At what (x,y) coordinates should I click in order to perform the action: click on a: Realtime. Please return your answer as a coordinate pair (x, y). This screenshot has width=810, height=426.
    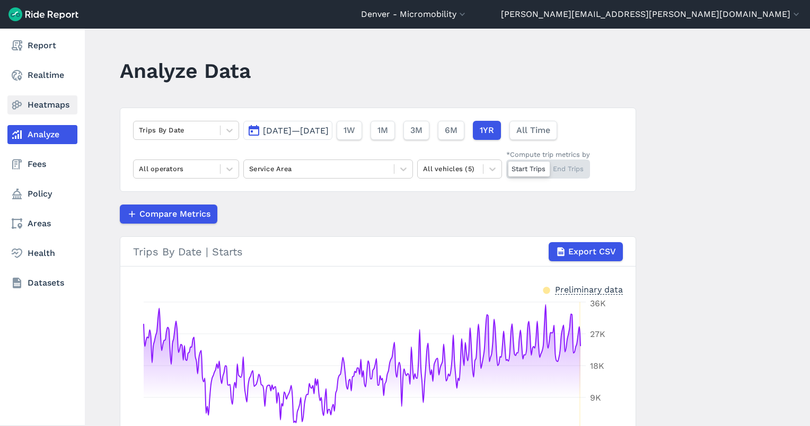
    Looking at the image, I should click on (42, 75).